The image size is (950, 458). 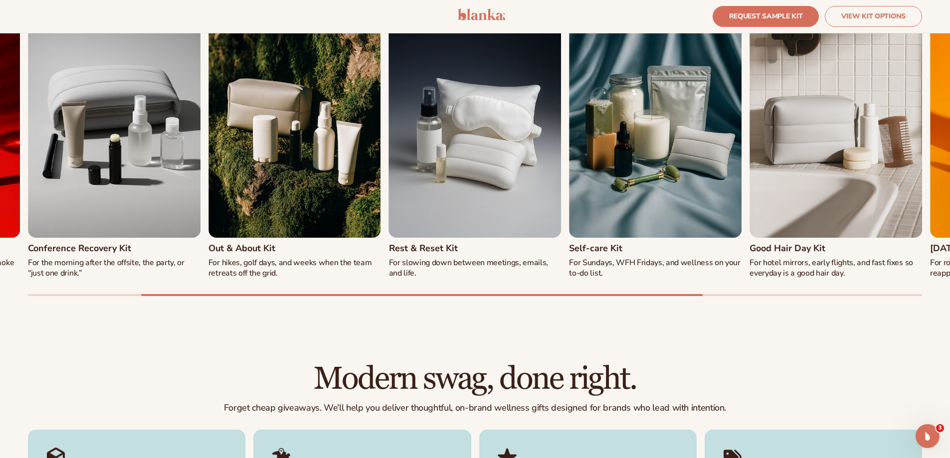 What do you see at coordinates (836, 268) in the screenshot?
I see `p: For hotel mirrors, early flights, and fast fixes so everyday is a good hair day.` at bounding box center [836, 268].